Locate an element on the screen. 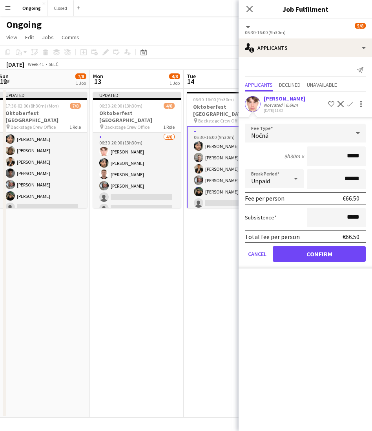  span: 06:30-16:00 (9h30m) is located at coordinates (214, 99).